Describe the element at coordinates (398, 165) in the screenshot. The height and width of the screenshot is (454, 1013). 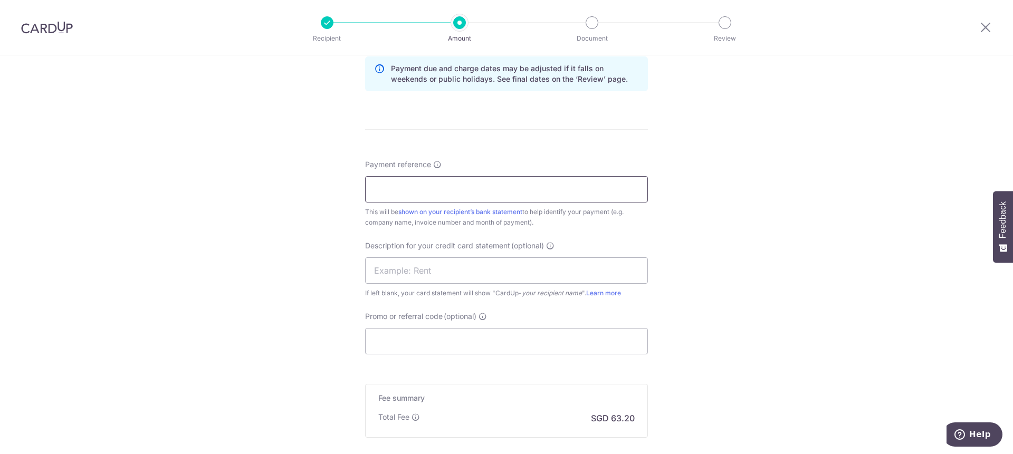
I see `span: Payment reference` at that location.